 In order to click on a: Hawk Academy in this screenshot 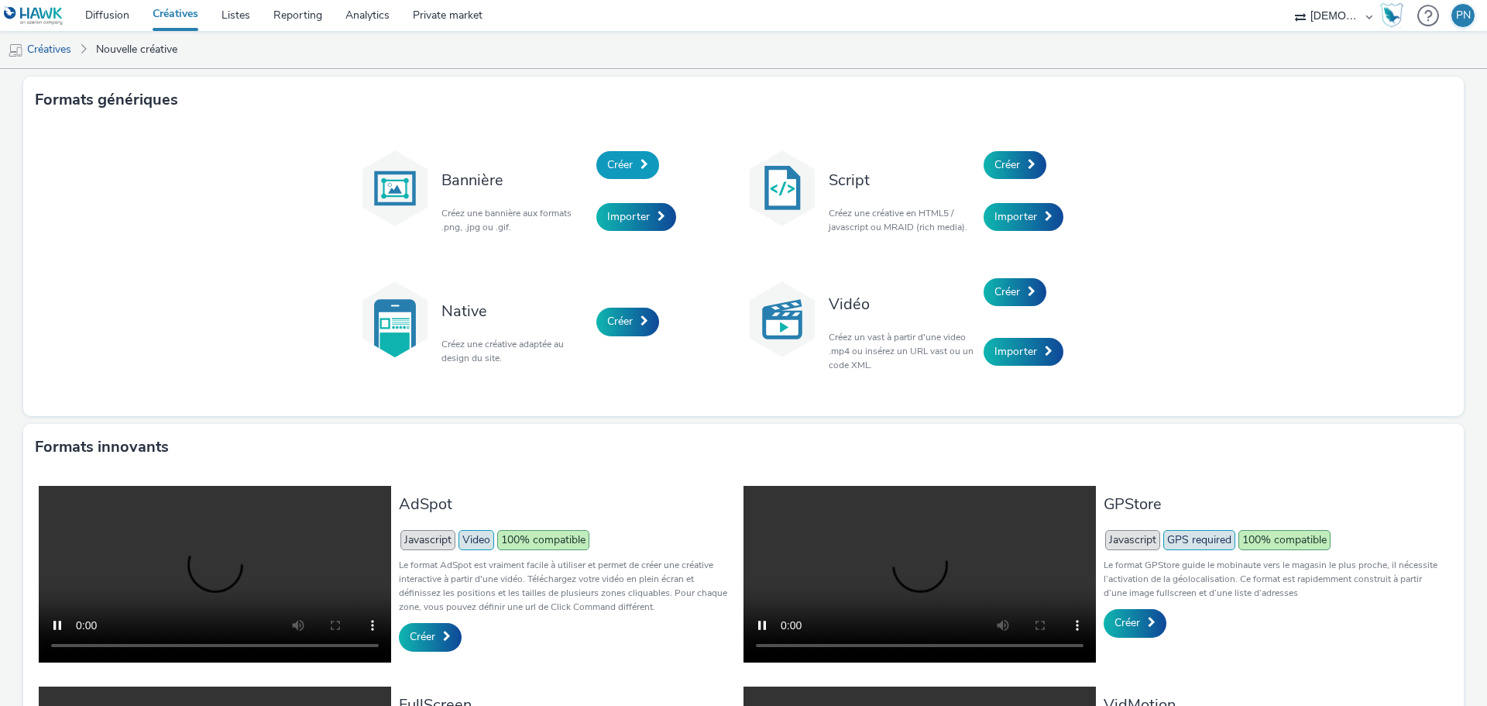, I will do `click(1395, 15)`.